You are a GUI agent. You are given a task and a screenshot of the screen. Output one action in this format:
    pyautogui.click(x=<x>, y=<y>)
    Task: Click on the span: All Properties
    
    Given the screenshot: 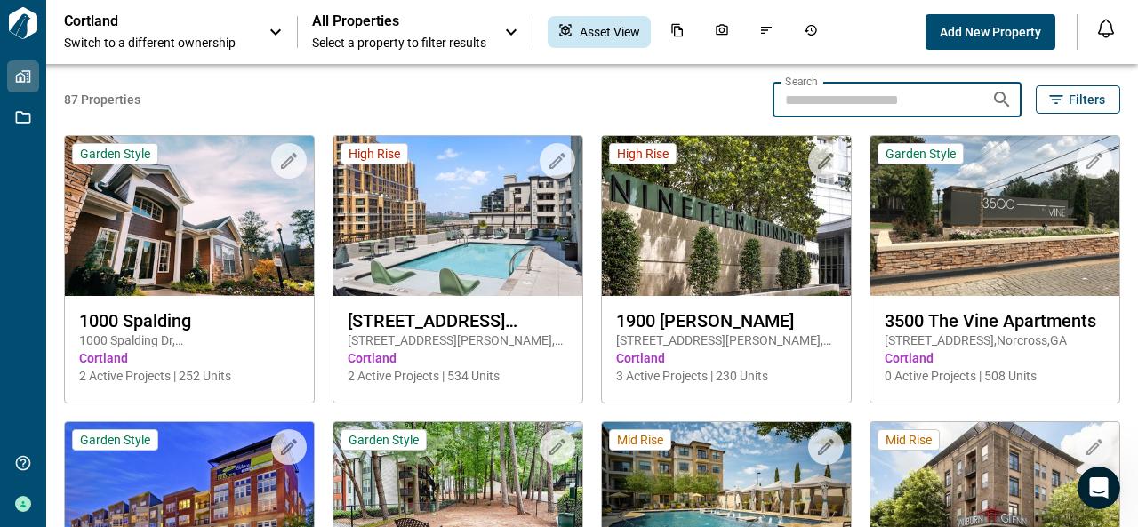 What is the action you would take?
    pyautogui.click(x=399, y=21)
    